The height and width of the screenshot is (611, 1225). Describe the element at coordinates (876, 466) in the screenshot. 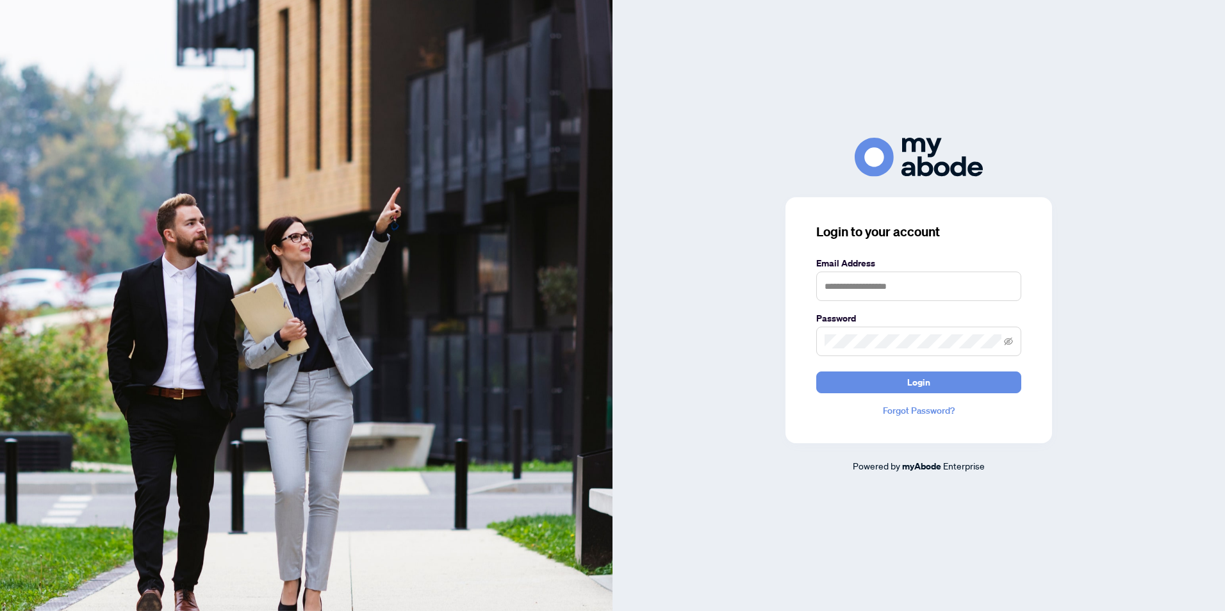

I see `span: Powered by` at that location.